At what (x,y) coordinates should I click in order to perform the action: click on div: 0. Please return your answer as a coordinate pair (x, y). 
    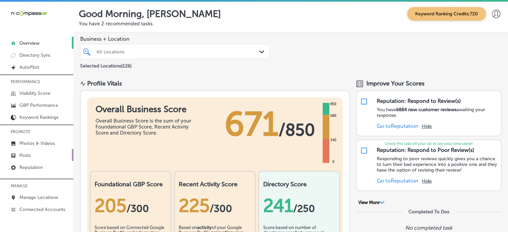
    Looking at the image, I should click on (333, 162).